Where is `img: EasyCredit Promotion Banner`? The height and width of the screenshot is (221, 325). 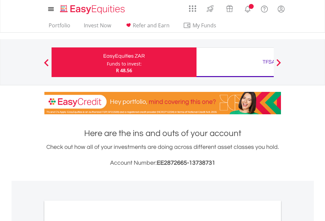 img: EasyCredit Promotion Banner is located at coordinates (163, 103).